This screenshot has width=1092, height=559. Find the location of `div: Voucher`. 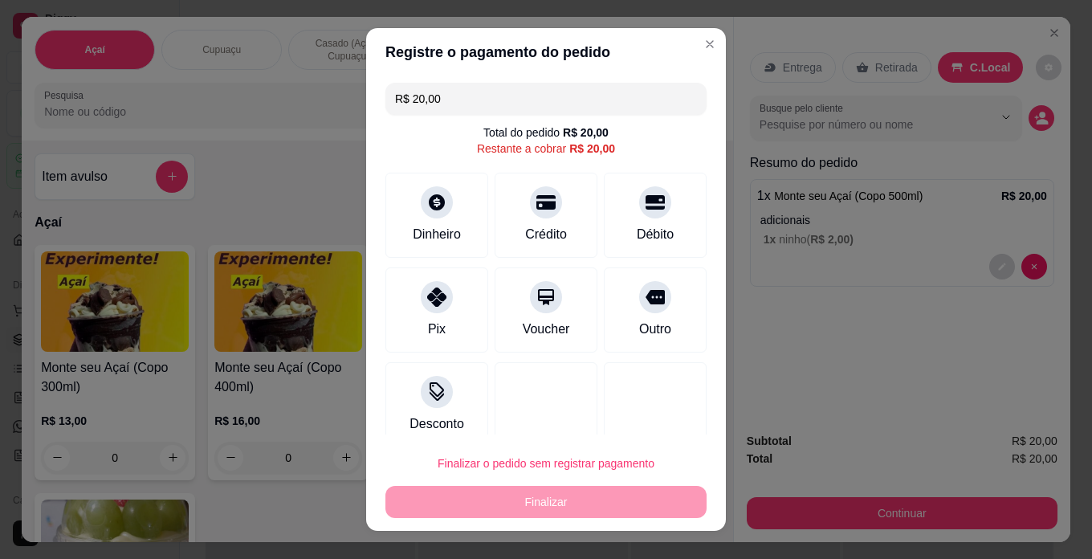

div: Voucher is located at coordinates (546, 329).